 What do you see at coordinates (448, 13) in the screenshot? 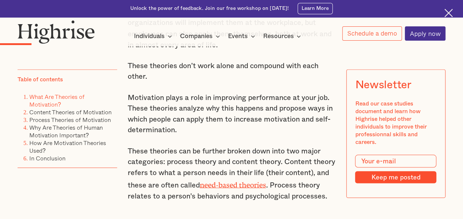
I see `img: Cross icon` at bounding box center [448, 13].